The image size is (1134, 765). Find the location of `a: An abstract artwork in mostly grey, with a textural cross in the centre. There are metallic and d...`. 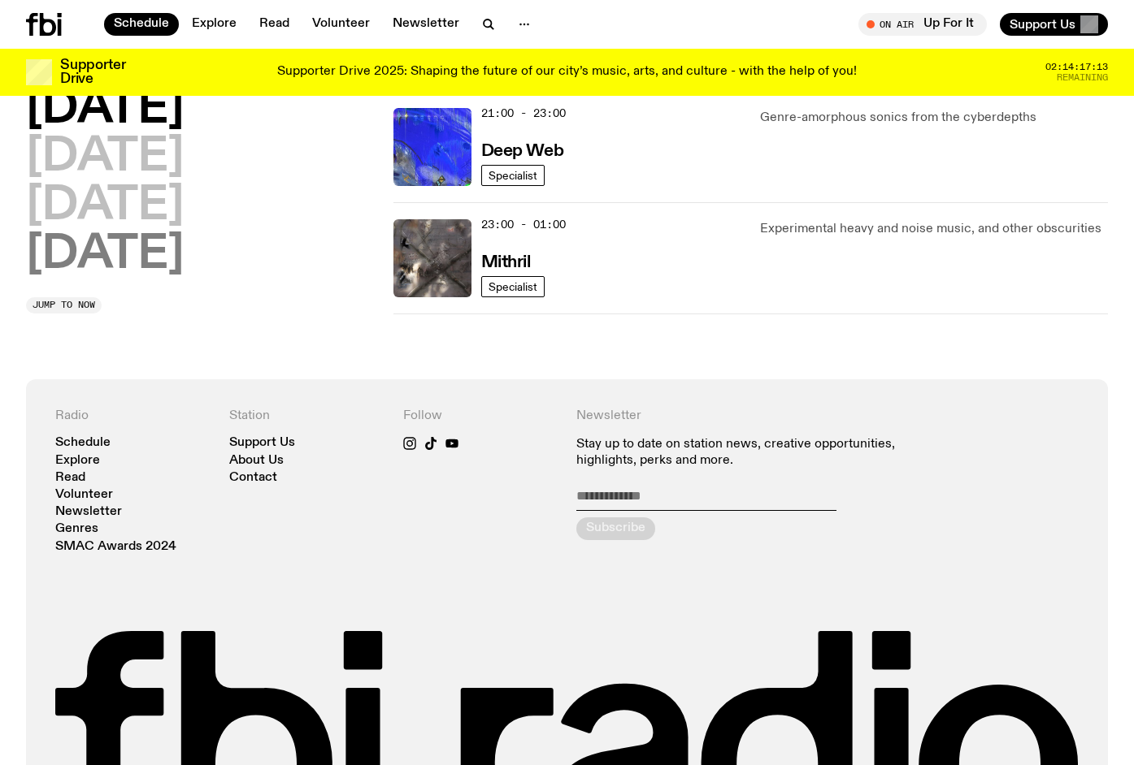

a: An abstract artwork in mostly grey, with a textural cross in the centre. There are metallic and d... is located at coordinates (432, 258).